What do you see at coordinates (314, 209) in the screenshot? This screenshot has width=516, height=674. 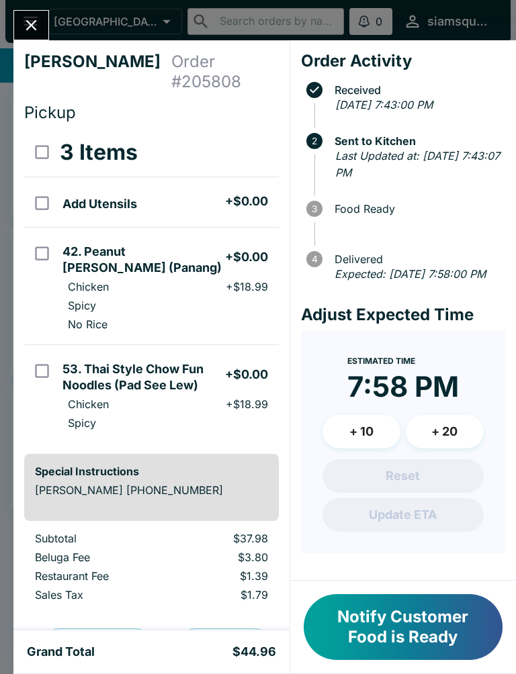 I see `text: 3` at bounding box center [314, 209].